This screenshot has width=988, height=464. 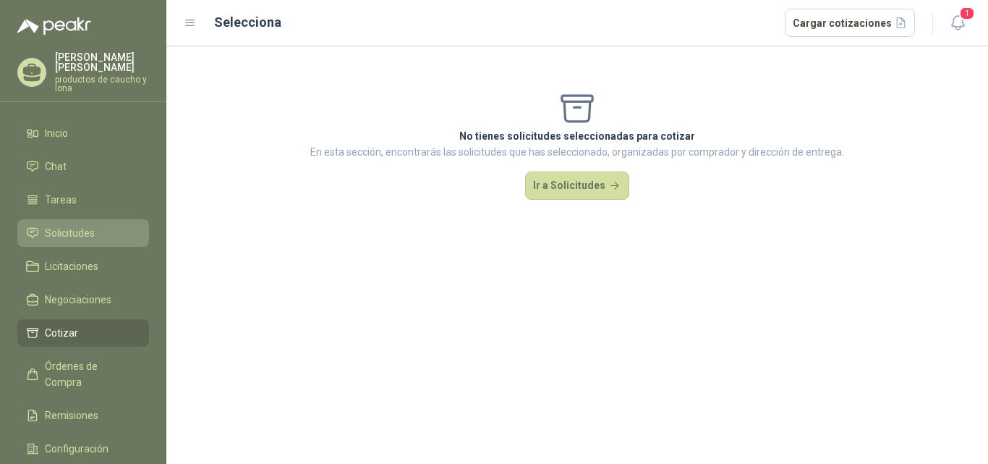 What do you see at coordinates (90, 374) in the screenshot?
I see `span: Órdenes de Compra` at bounding box center [90, 374].